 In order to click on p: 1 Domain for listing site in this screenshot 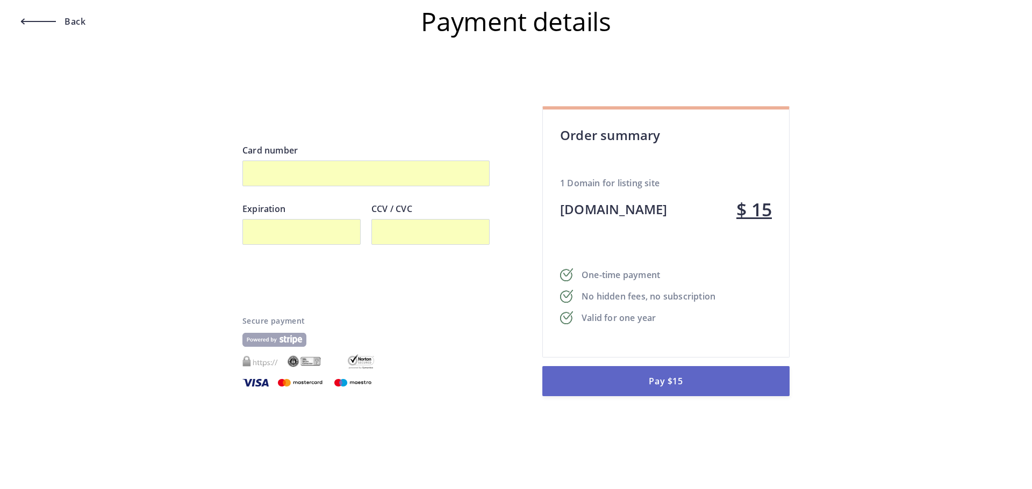, I will do `click(666, 183)`.